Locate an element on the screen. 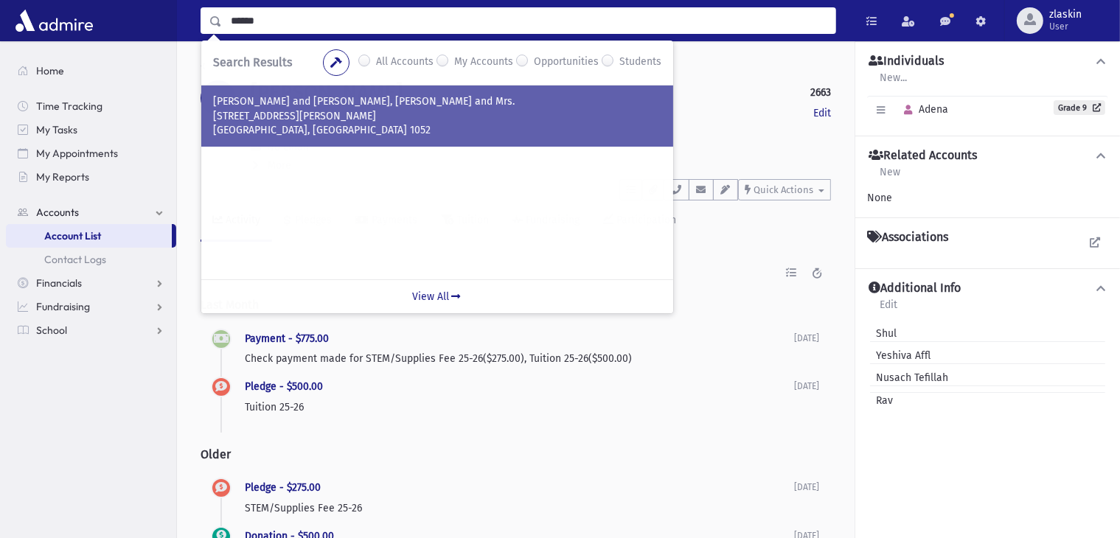 Image resolution: width=1120 pixels, height=538 pixels. a: Home is located at coordinates (91, 71).